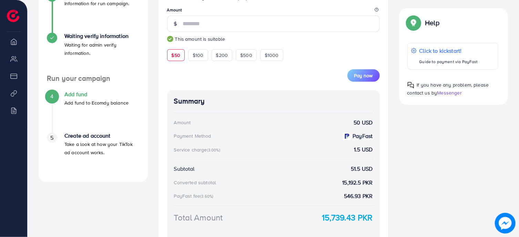 The width and height of the screenshot is (519, 237). What do you see at coordinates (207, 196) in the screenshot?
I see `small: (3.60%)` at bounding box center [207, 196].